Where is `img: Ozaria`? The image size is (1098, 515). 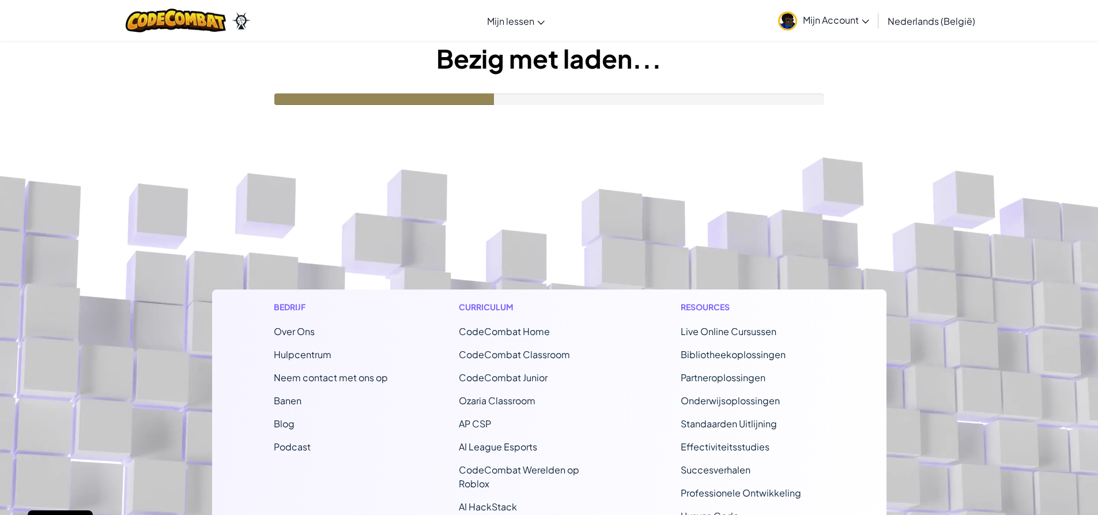 img: Ozaria is located at coordinates (241, 21).